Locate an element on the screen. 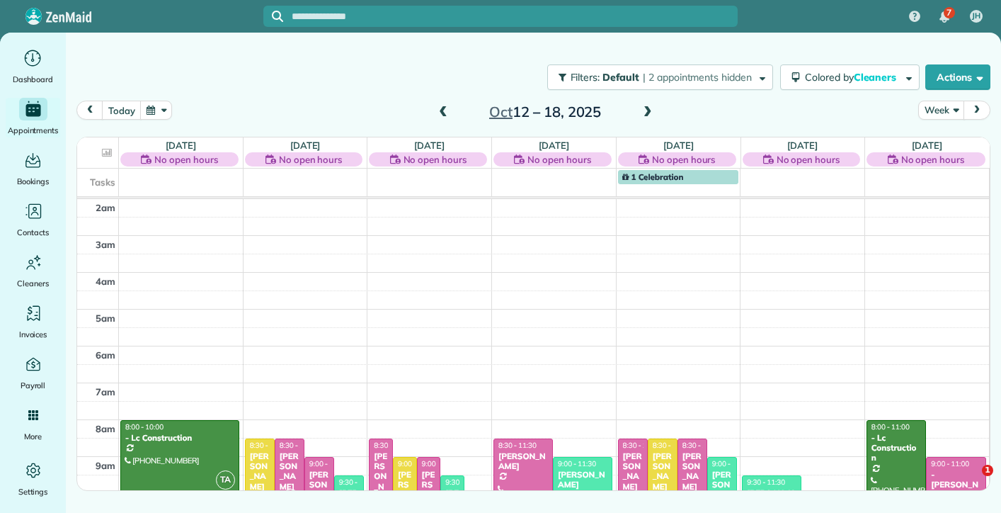 This screenshot has height=513, width=1001. span: TA is located at coordinates (225, 479).